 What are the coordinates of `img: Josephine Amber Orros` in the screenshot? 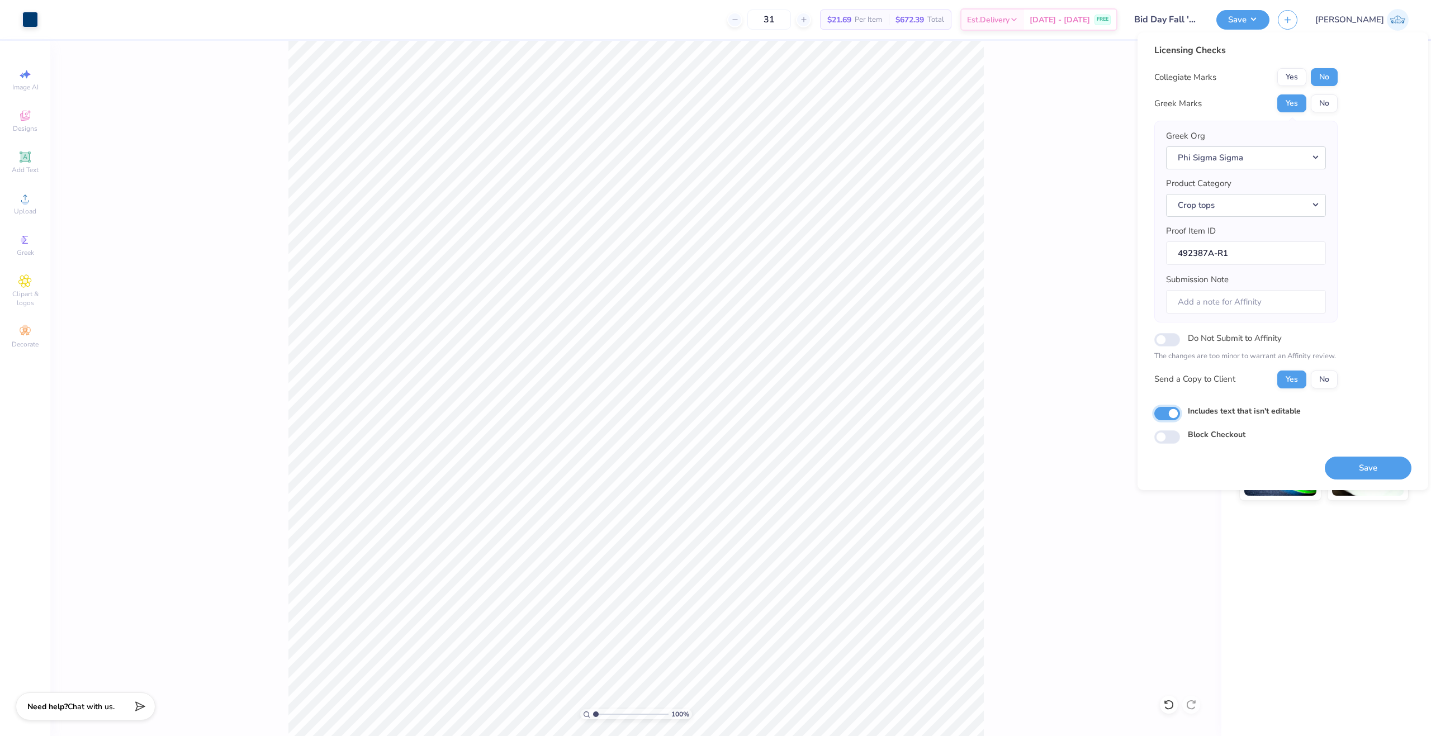 It's located at (1398, 20).